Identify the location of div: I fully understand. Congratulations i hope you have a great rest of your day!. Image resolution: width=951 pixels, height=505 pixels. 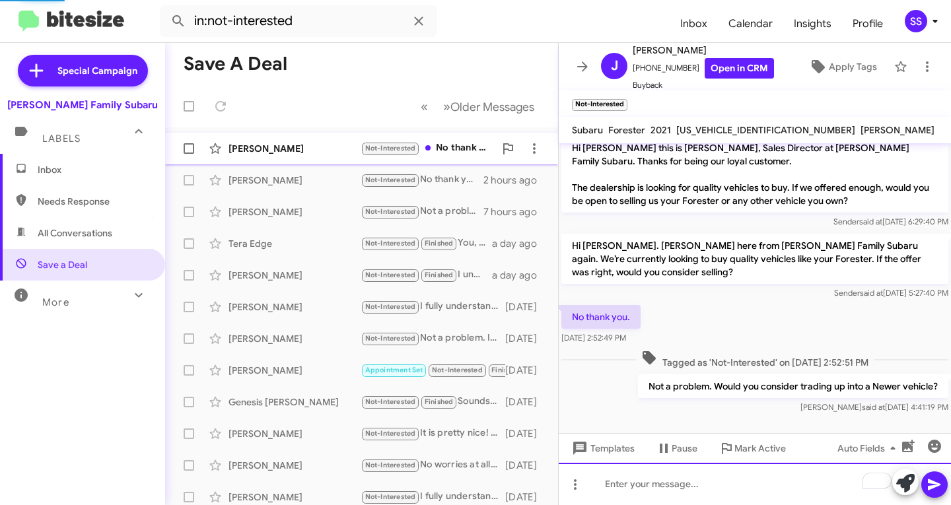
(433, 370).